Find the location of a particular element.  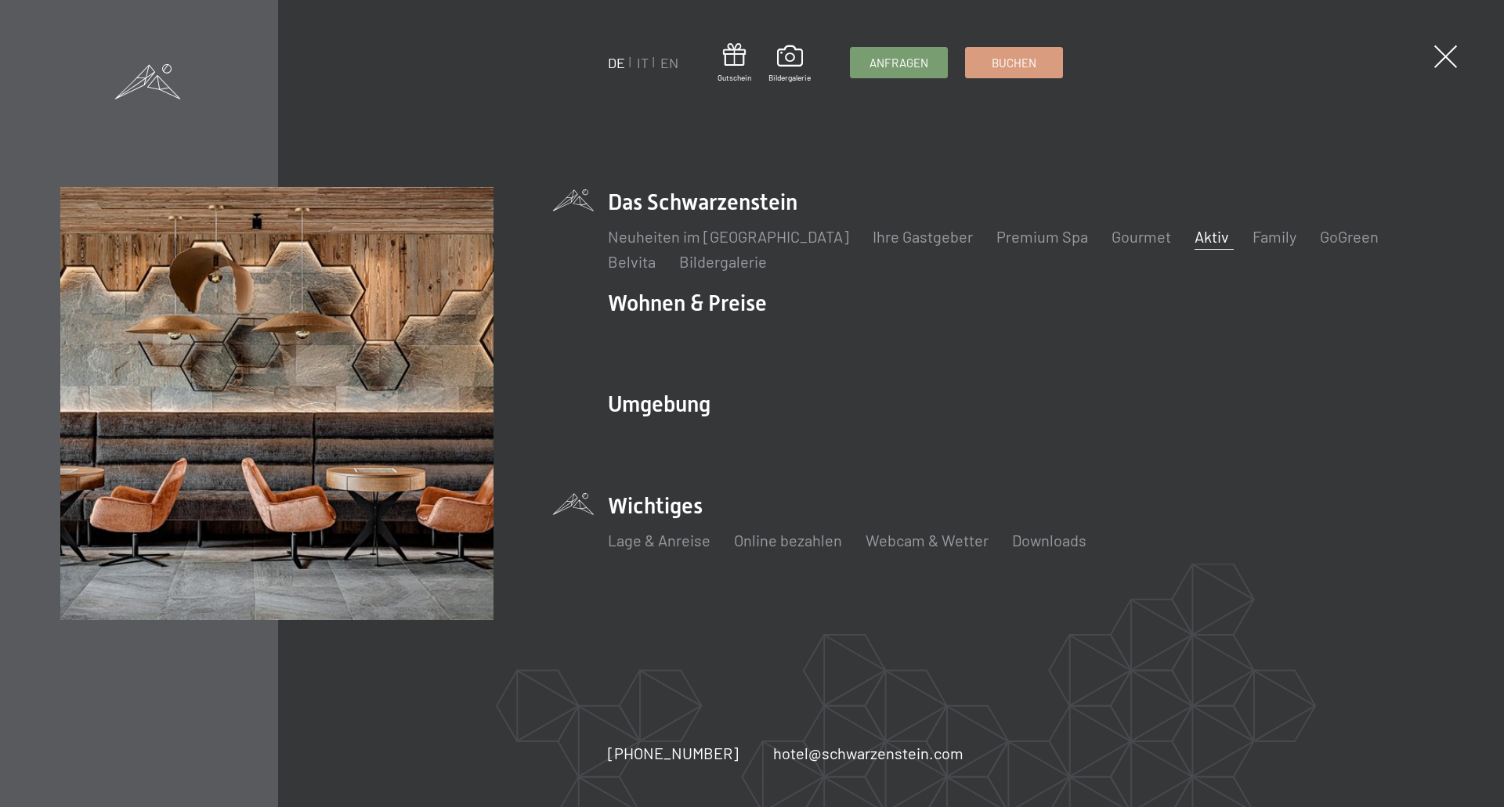

a: IT is located at coordinates (642, 63).